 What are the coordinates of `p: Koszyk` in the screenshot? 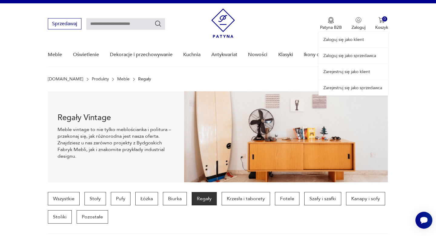 It's located at (382, 27).